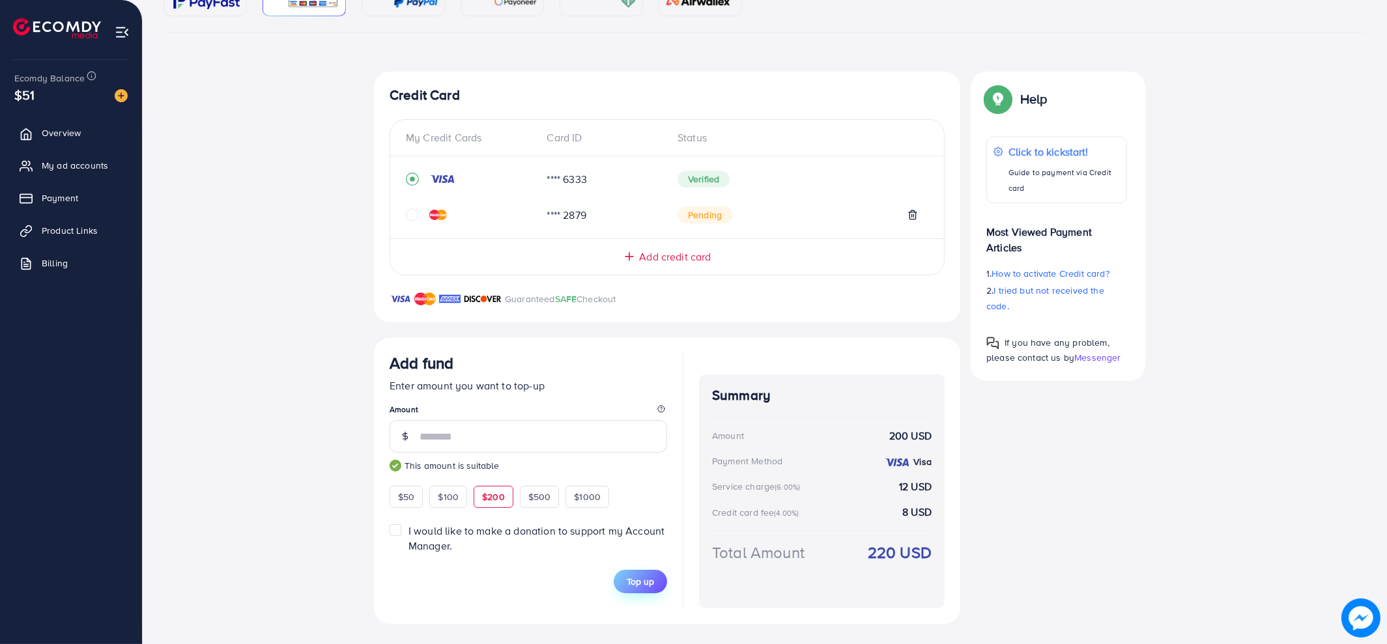  I want to click on span: Add credit card, so click(675, 257).